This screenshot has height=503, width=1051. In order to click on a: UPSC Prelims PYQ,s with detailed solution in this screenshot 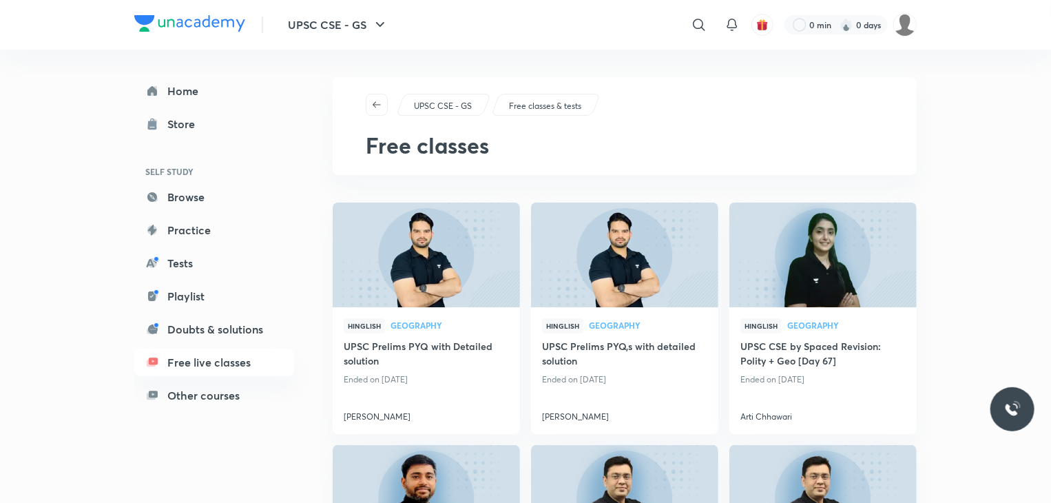, I will do `click(625, 355)`.